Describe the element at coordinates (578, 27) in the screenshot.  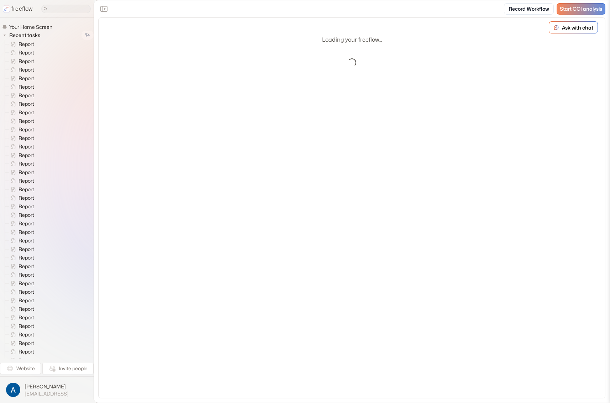
I see `p: Ask with chat` at that location.